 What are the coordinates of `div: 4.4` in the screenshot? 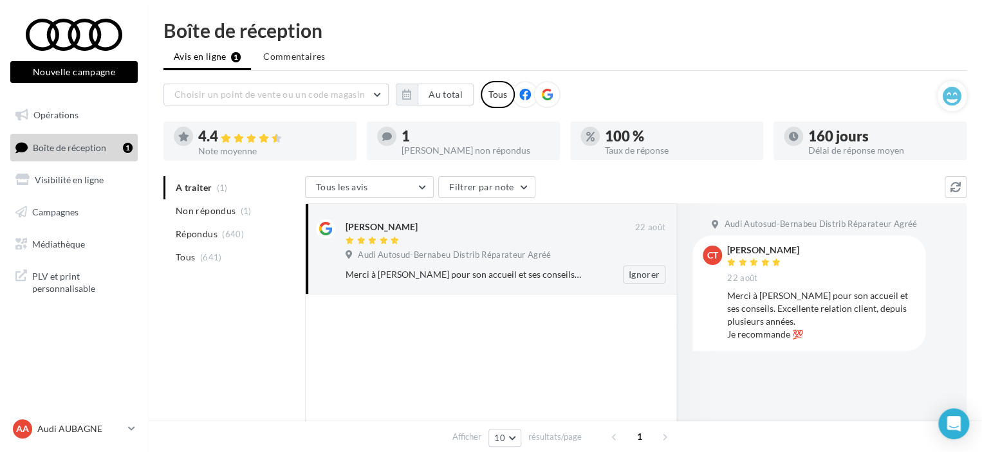 It's located at (272, 136).